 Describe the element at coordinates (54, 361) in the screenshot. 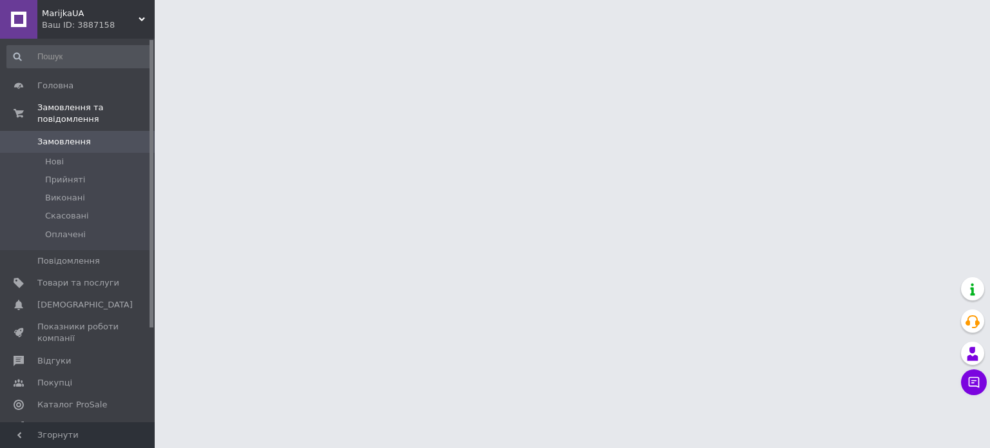

I see `span: Відгуки` at that location.